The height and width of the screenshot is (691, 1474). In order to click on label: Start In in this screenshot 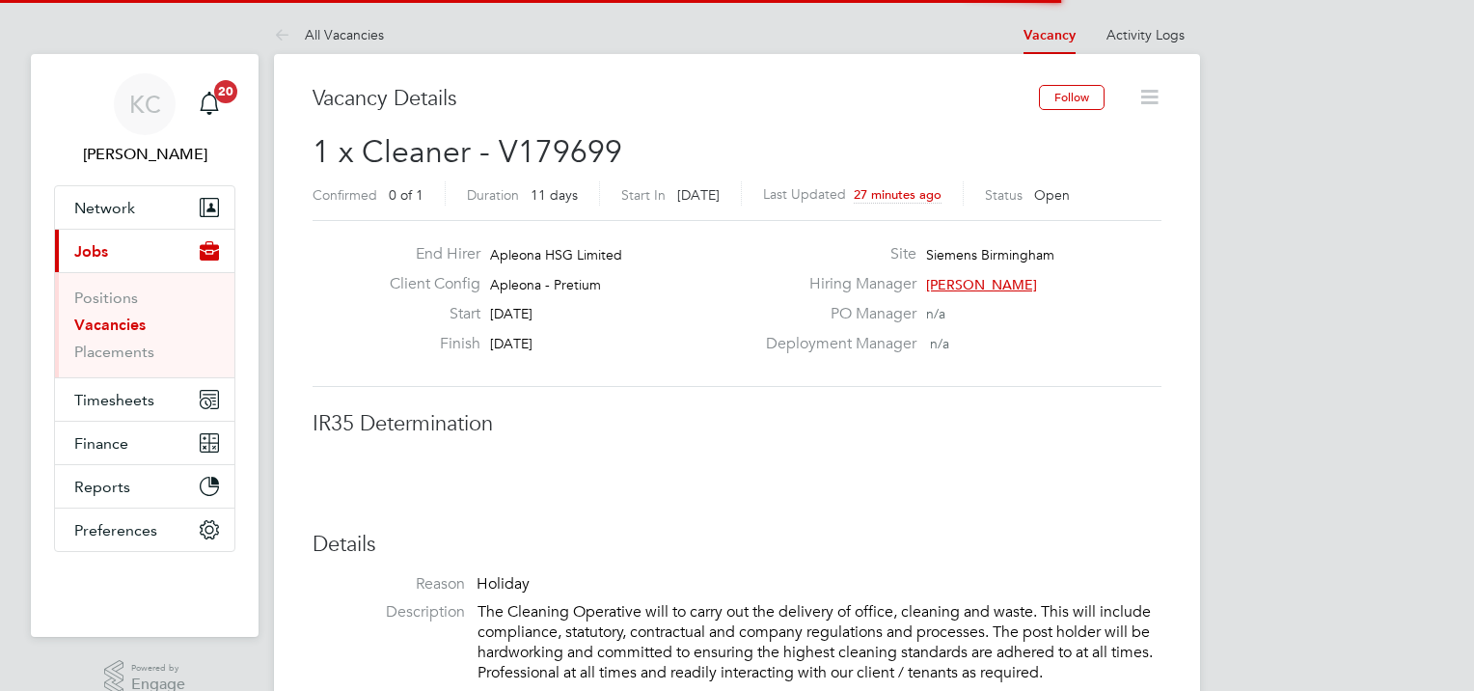, I will do `click(643, 195)`.